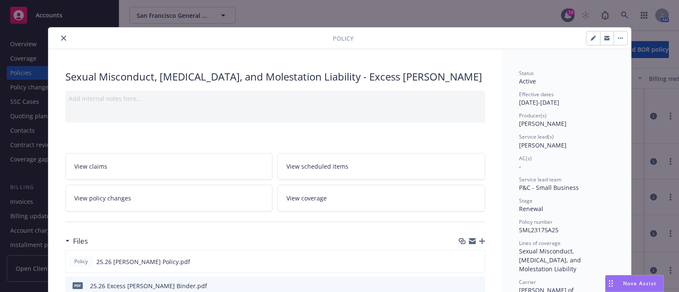 This screenshot has width=679, height=292. What do you see at coordinates (538, 230) in the screenshot?
I see `span: SML23175A25` at bounding box center [538, 230].